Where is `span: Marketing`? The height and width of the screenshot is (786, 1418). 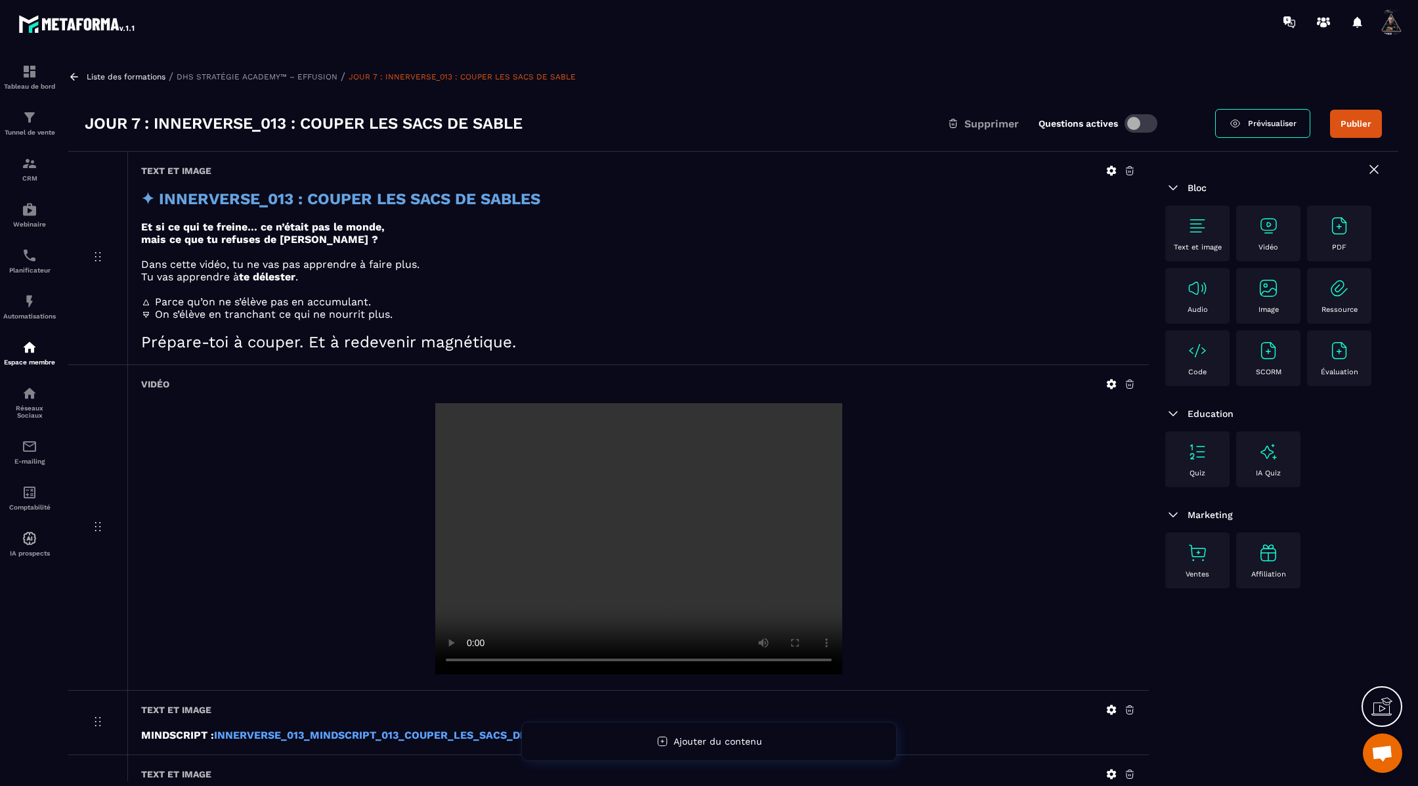
span: Marketing is located at coordinates (1210, 515).